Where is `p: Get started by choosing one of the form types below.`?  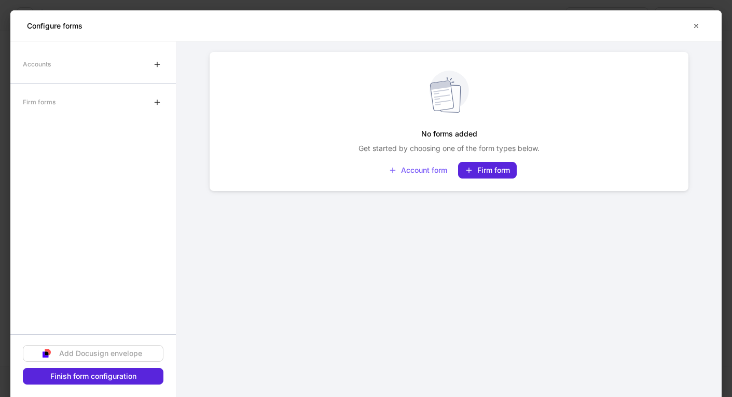 p: Get started by choosing one of the form types below. is located at coordinates (449, 148).